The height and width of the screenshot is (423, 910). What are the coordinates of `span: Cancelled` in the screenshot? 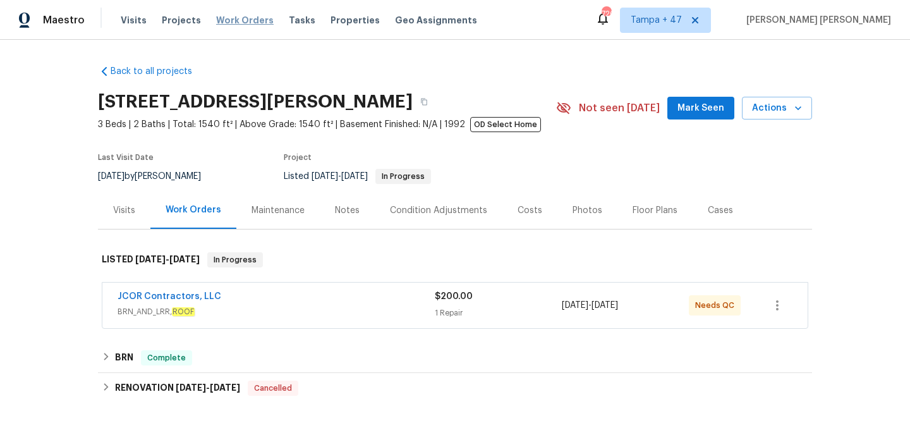 It's located at (273, 388).